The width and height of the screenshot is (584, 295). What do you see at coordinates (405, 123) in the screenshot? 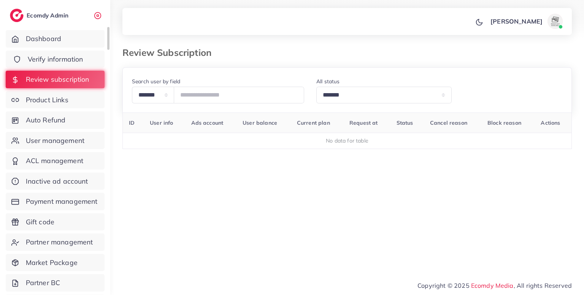
I see `span: Status` at bounding box center [405, 123].